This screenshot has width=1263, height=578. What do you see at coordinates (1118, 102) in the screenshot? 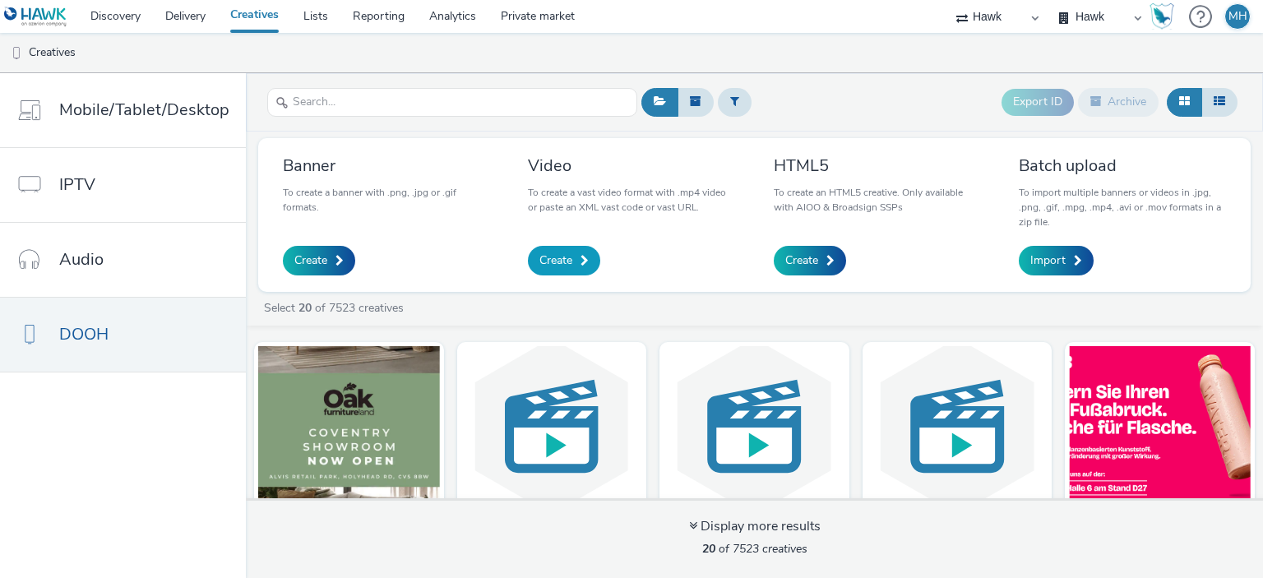
I see `button: Archive` at bounding box center [1118, 102].